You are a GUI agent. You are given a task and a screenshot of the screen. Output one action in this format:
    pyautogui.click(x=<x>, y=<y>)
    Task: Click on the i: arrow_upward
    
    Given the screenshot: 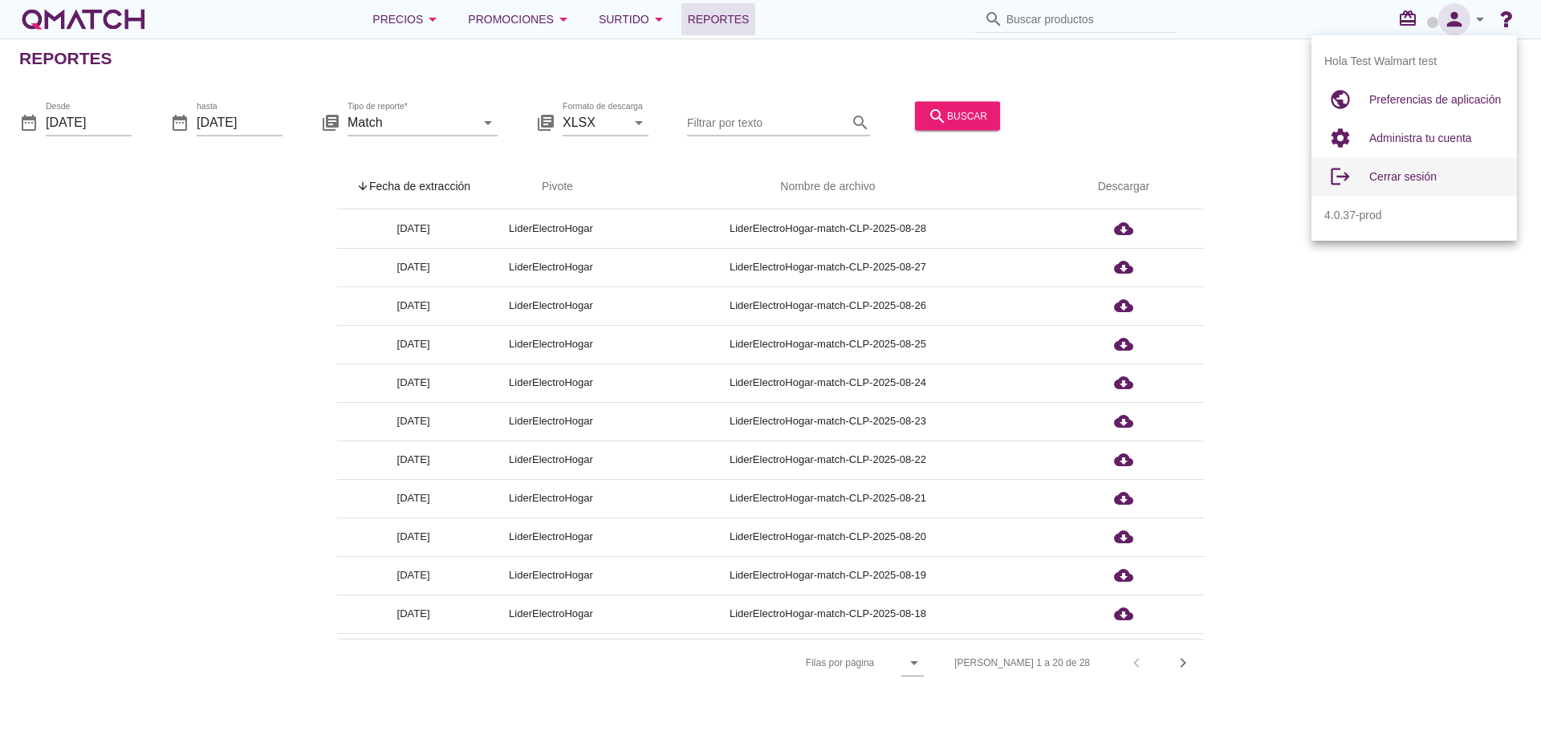 What is the action you would take?
    pyautogui.click(x=363, y=186)
    